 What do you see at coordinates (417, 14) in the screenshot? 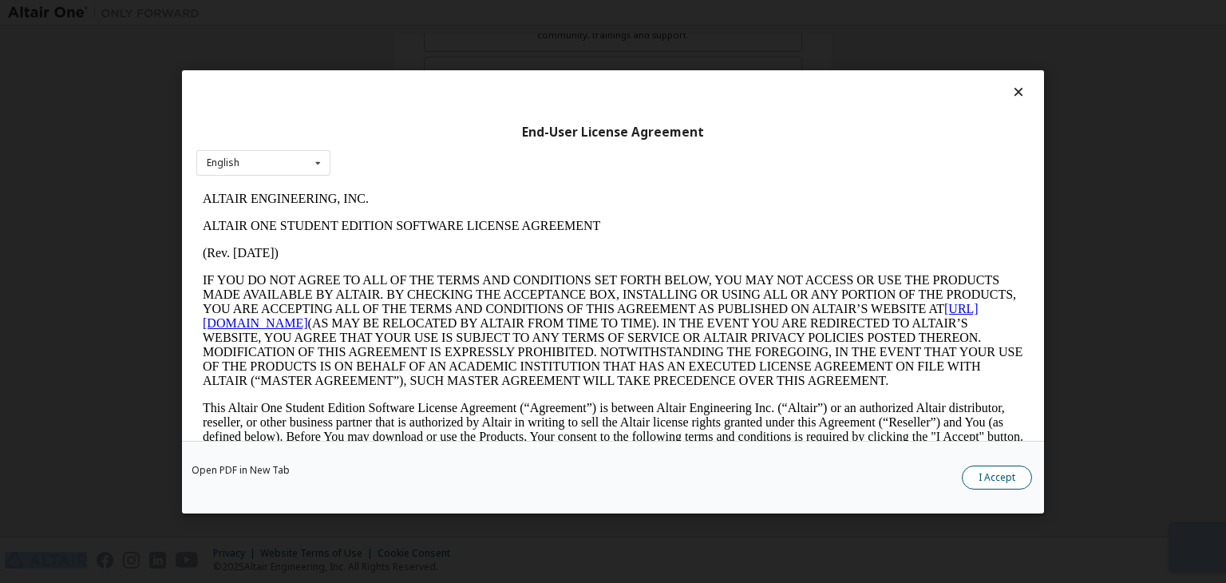
I see `p: ALTAIR ENGINEERING, INC.` at bounding box center [417, 14].